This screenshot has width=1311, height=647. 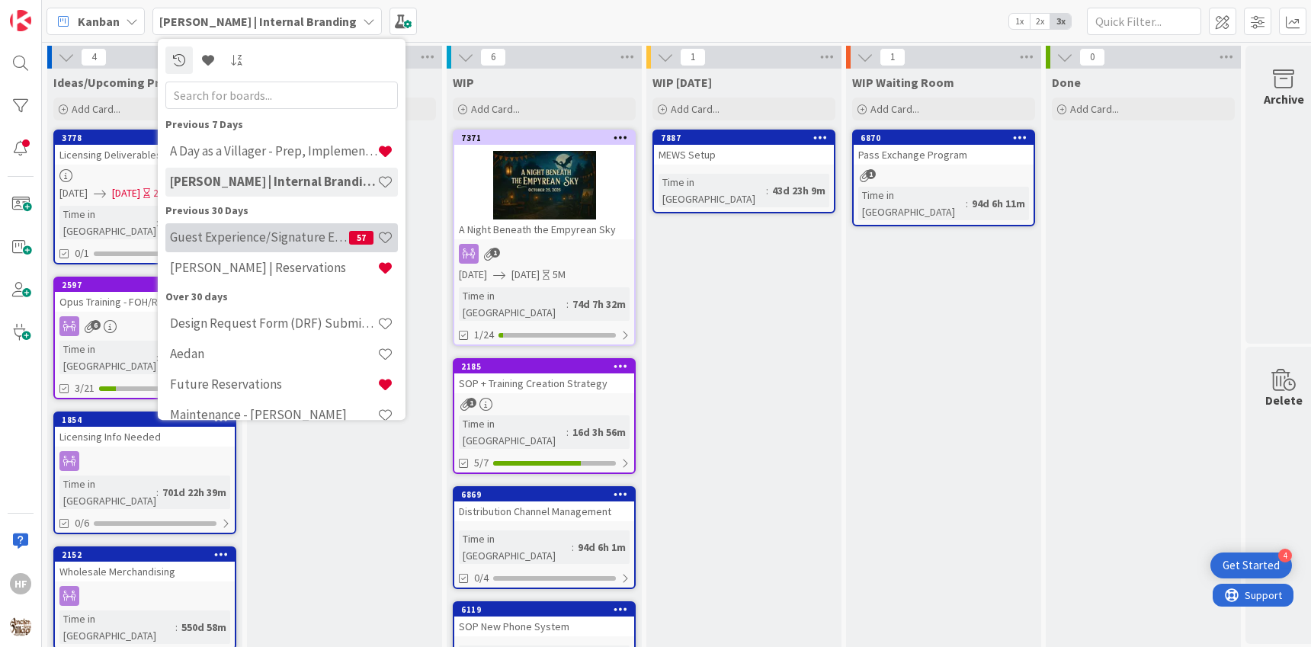 I want to click on div: Previous 30 Days, so click(x=281, y=210).